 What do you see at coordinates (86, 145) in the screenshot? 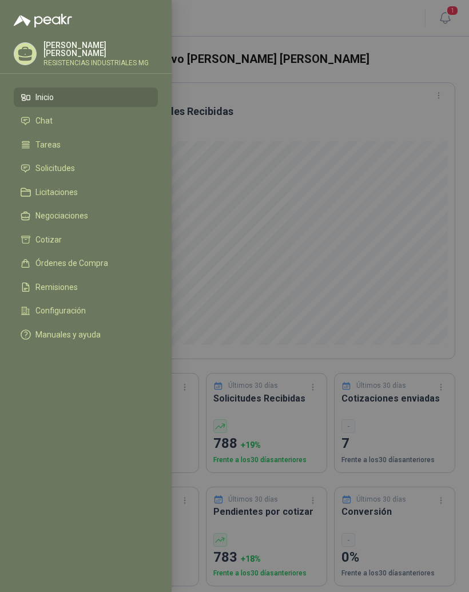
I see `a: Tareas` at bounding box center [86, 145].